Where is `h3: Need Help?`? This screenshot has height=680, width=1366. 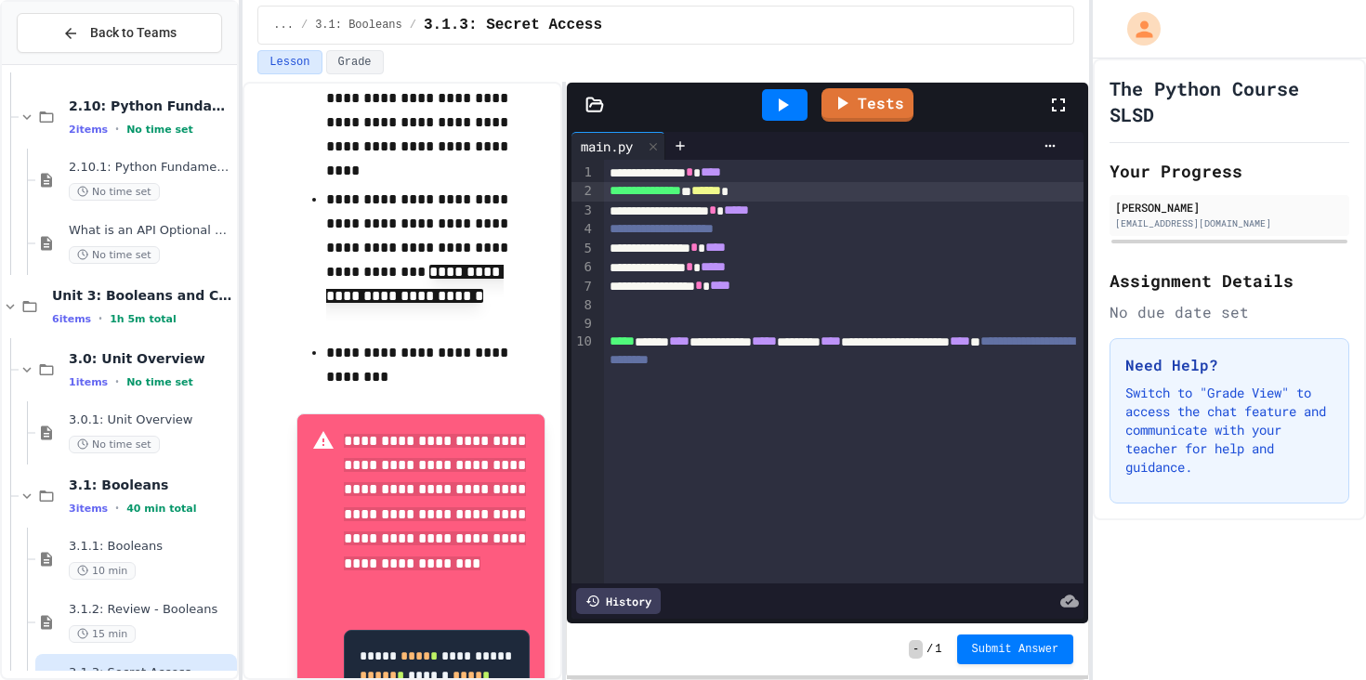
h3: Need Help? is located at coordinates (1230, 365).